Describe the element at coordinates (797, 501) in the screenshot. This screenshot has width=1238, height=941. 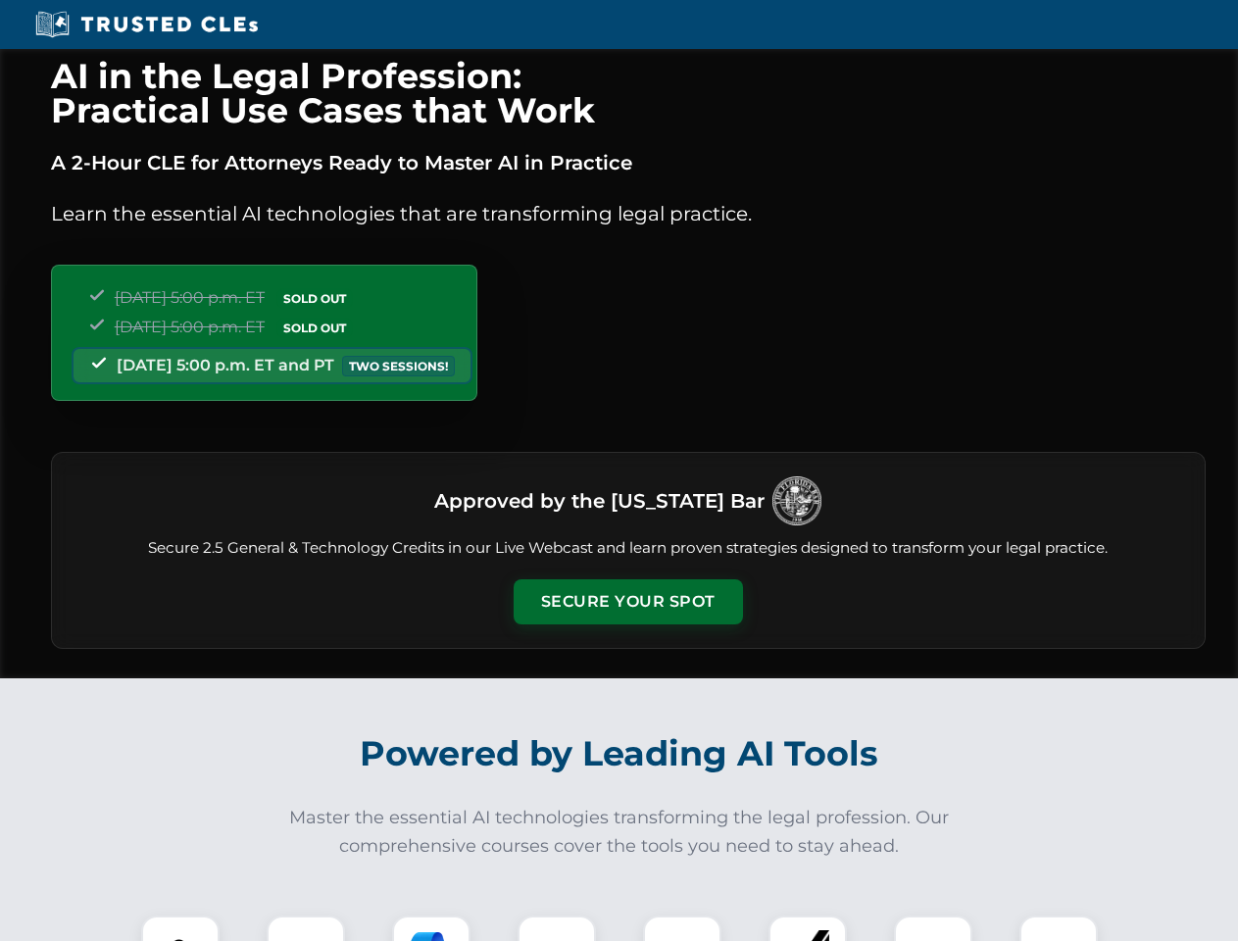
I see `img: Logo` at that location.